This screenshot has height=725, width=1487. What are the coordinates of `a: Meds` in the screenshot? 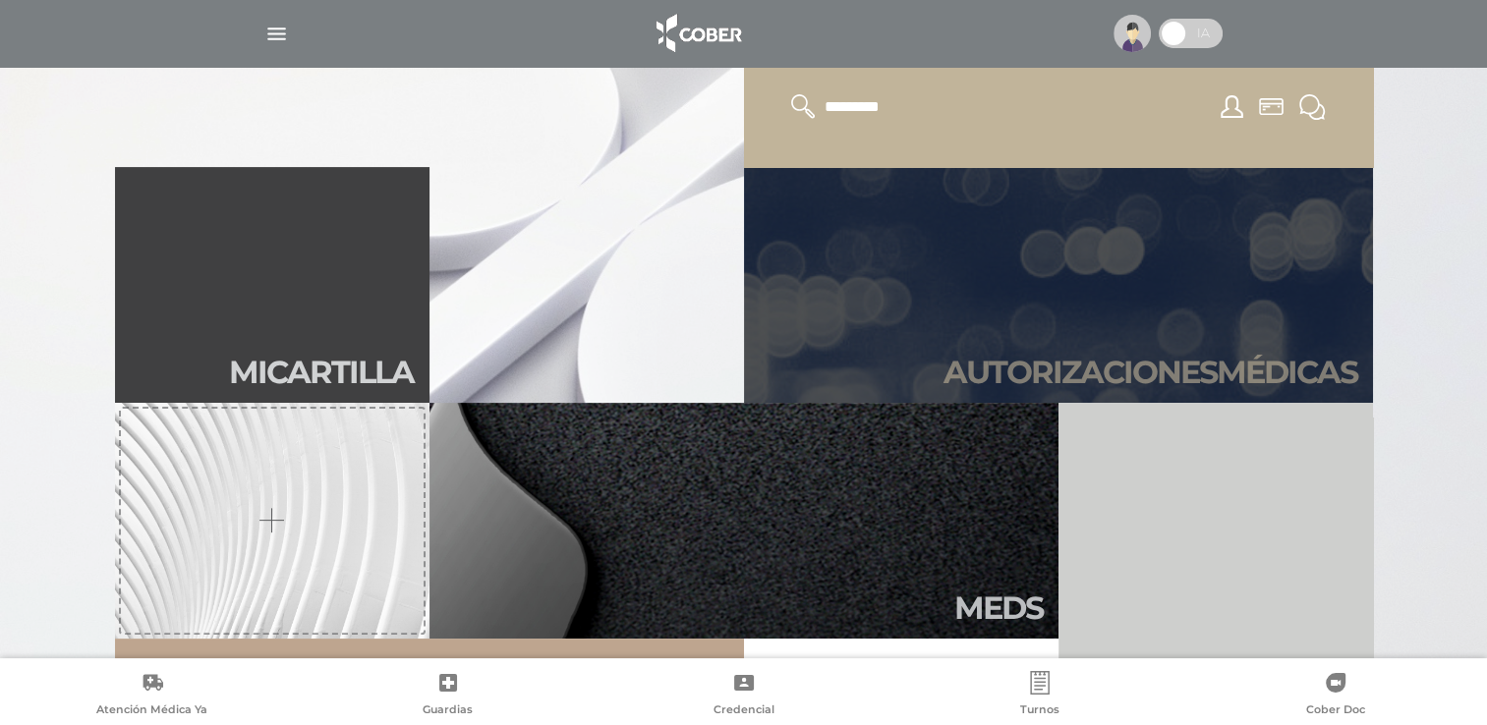 It's located at (744, 521).